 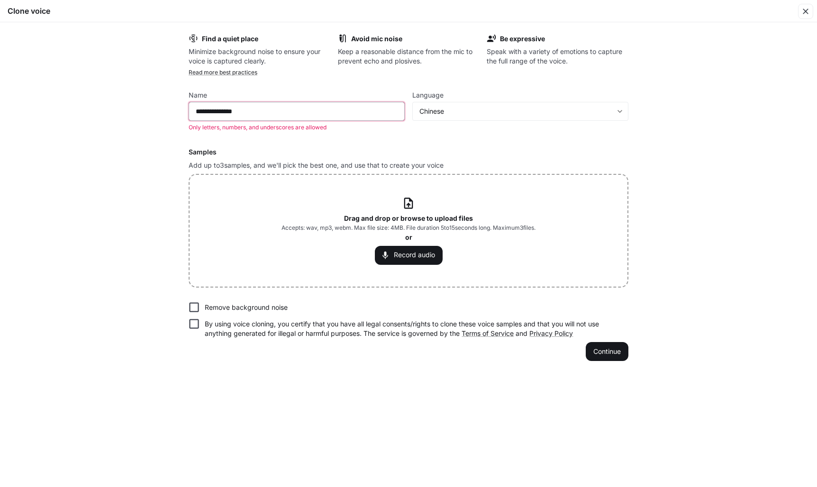 I want to click on b: Avoid mic noise, so click(x=377, y=38).